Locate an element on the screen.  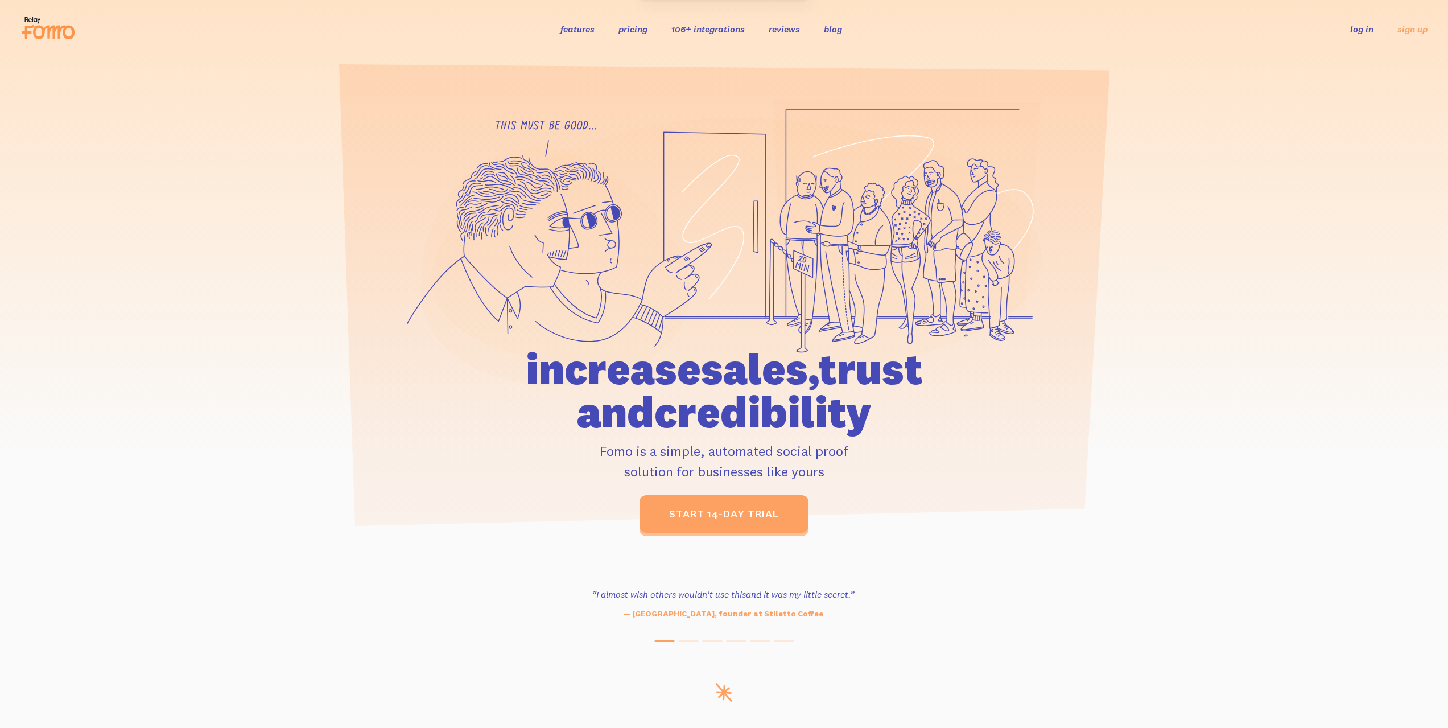
a: blog is located at coordinates (833, 29).